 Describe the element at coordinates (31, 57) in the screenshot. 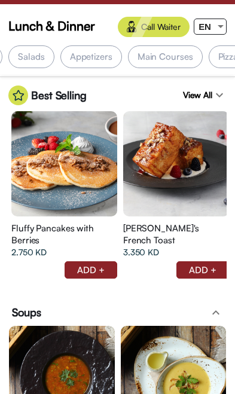

I see `div: Salads` at that location.